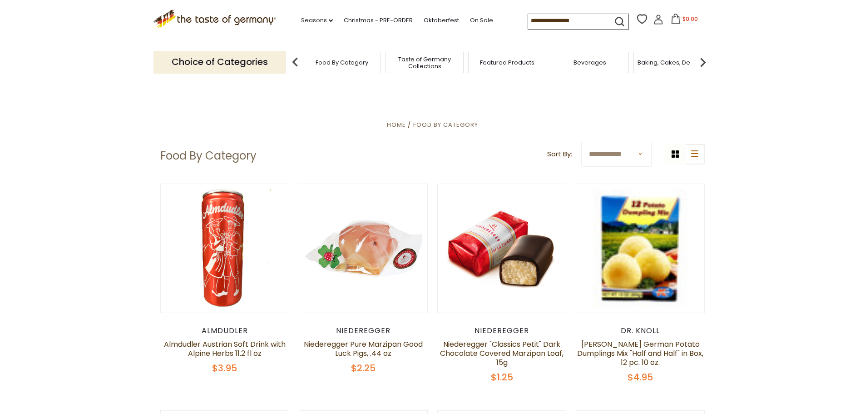 The image size is (865, 414). Describe the element at coordinates (502, 248) in the screenshot. I see `img: Niederegger "Classics Petit" Dark Chocolate Covered Marzipan Loaf, 15g` at that location.